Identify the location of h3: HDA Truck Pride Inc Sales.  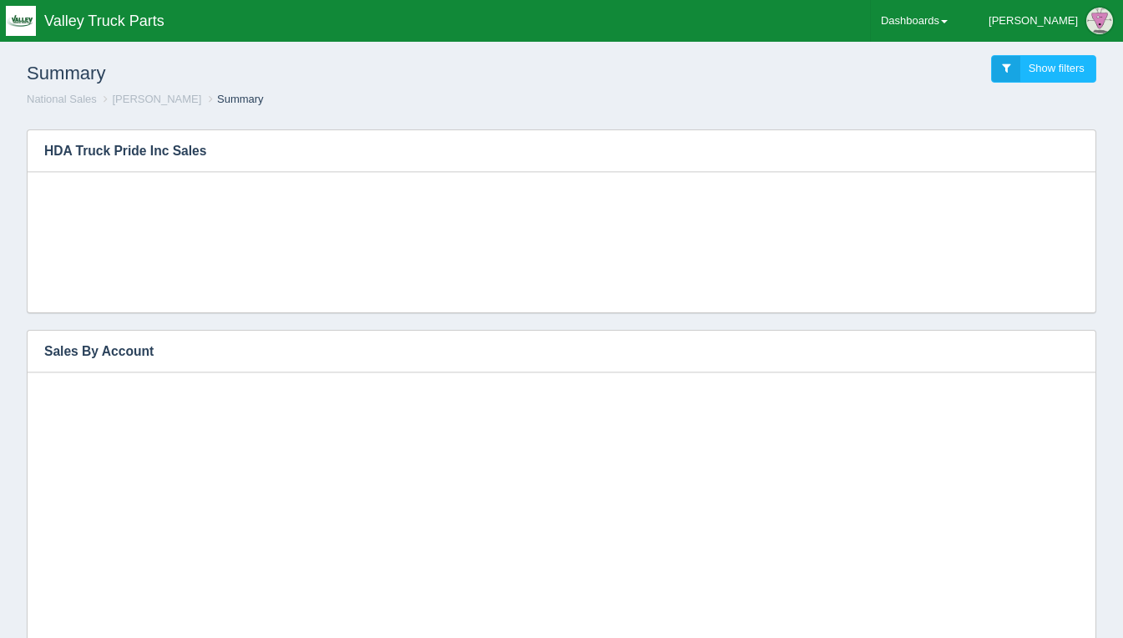
(548, 151).